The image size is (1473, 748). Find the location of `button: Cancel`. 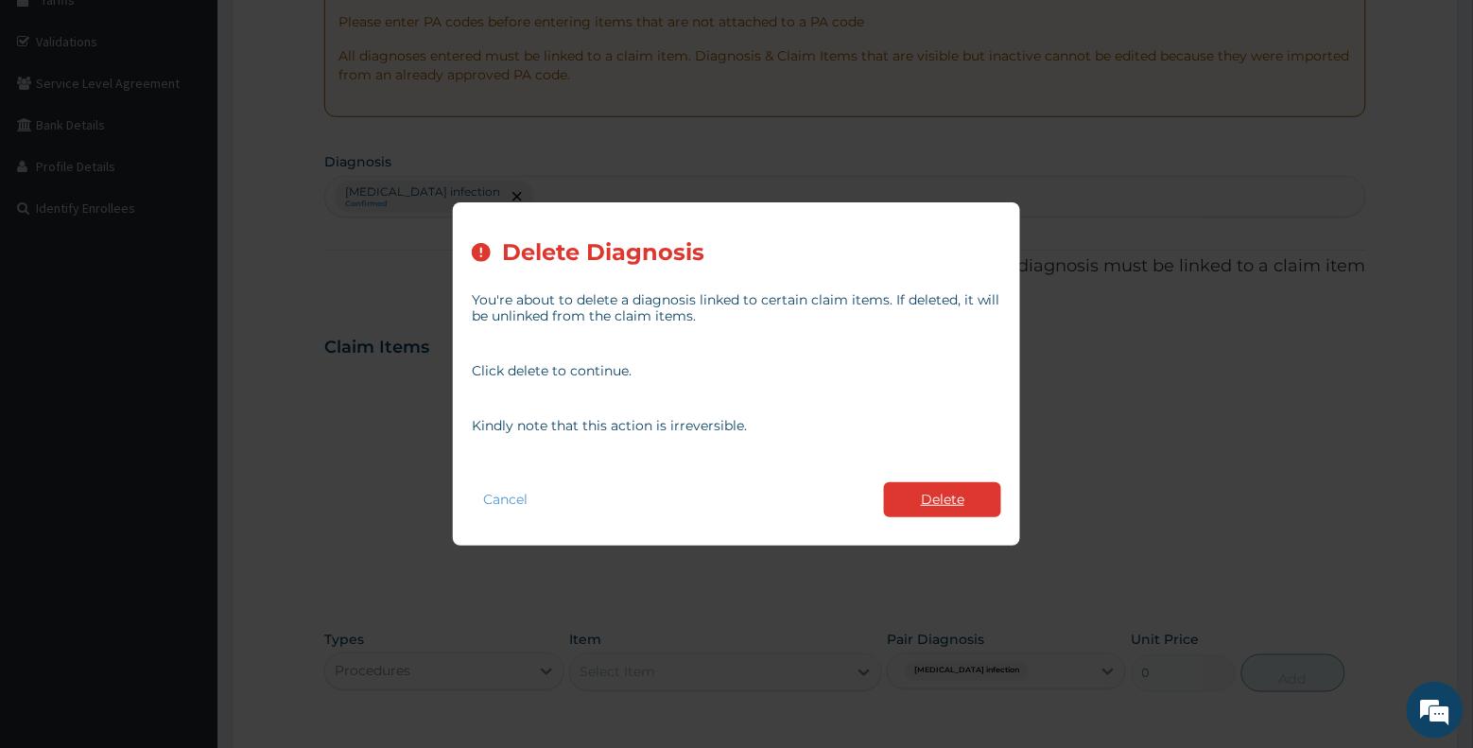

button: Cancel is located at coordinates (505, 499).